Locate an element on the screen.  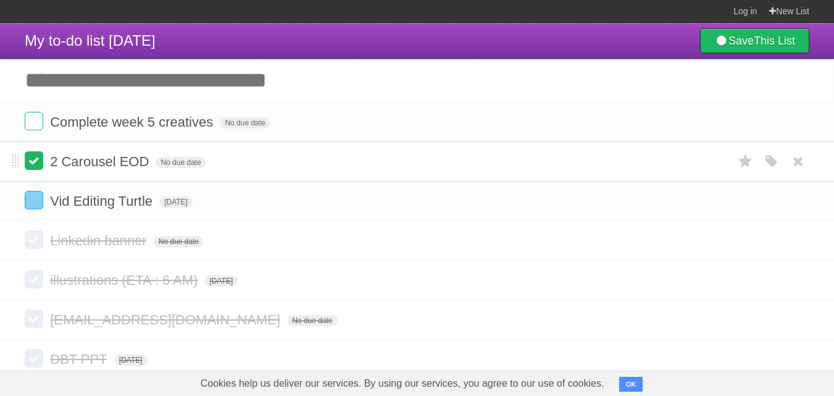
span: 2 Carousel EOD is located at coordinates (101, 161).